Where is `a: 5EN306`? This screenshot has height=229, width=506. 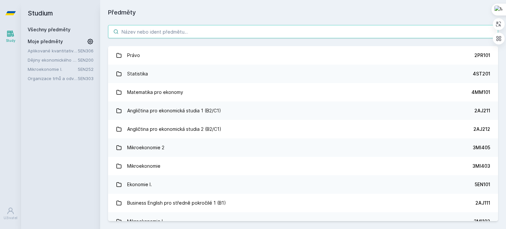 a: 5EN306 is located at coordinates (86, 51).